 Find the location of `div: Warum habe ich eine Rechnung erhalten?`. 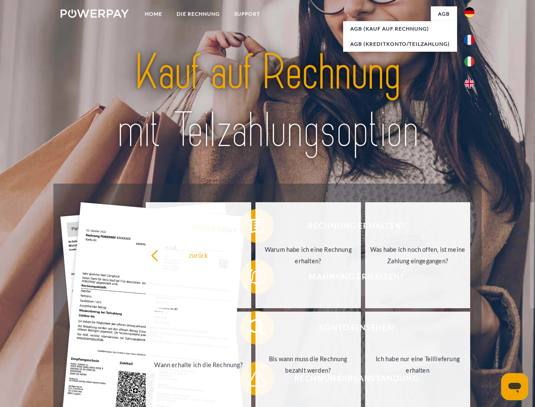

div: Warum habe ich eine Rechnung erhalten? is located at coordinates (308, 255).